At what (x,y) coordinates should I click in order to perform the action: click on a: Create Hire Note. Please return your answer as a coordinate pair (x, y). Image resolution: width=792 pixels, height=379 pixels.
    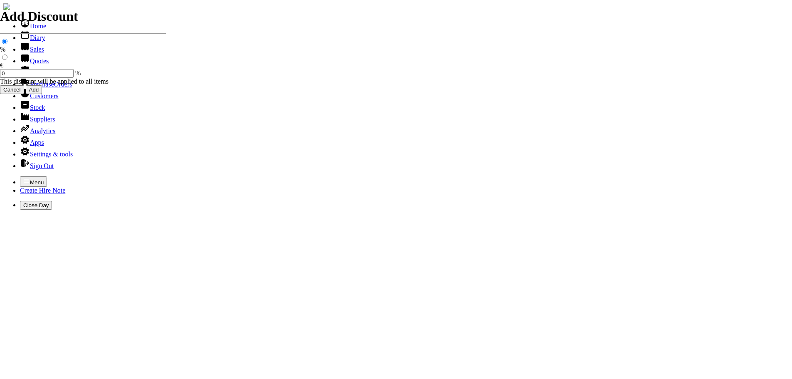
    Looking at the image, I should click on (42, 190).